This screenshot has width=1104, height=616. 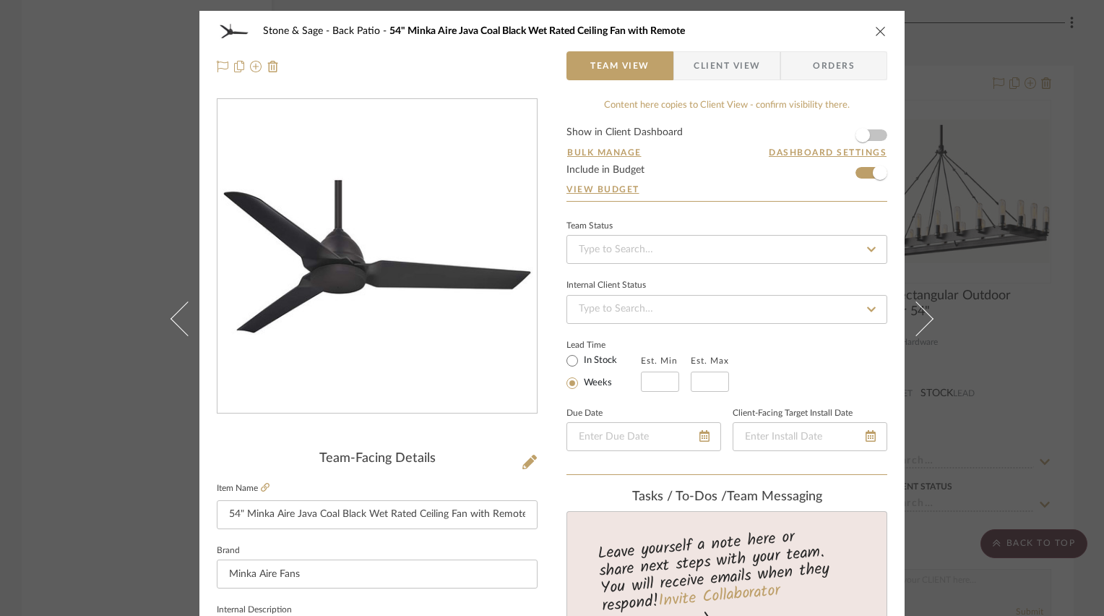 I want to click on label: Due Date, so click(x=585, y=413).